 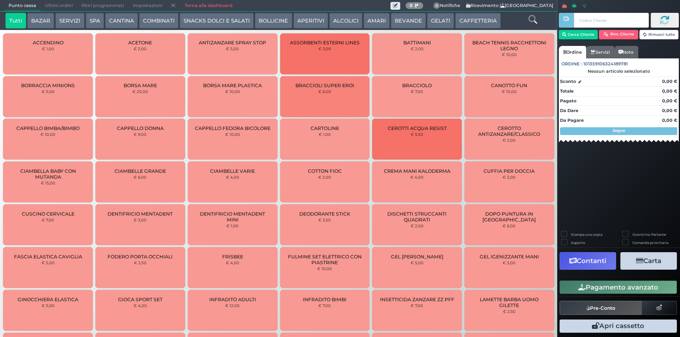 What do you see at coordinates (601, 308) in the screenshot?
I see `button: Pre-Conto` at bounding box center [601, 308].